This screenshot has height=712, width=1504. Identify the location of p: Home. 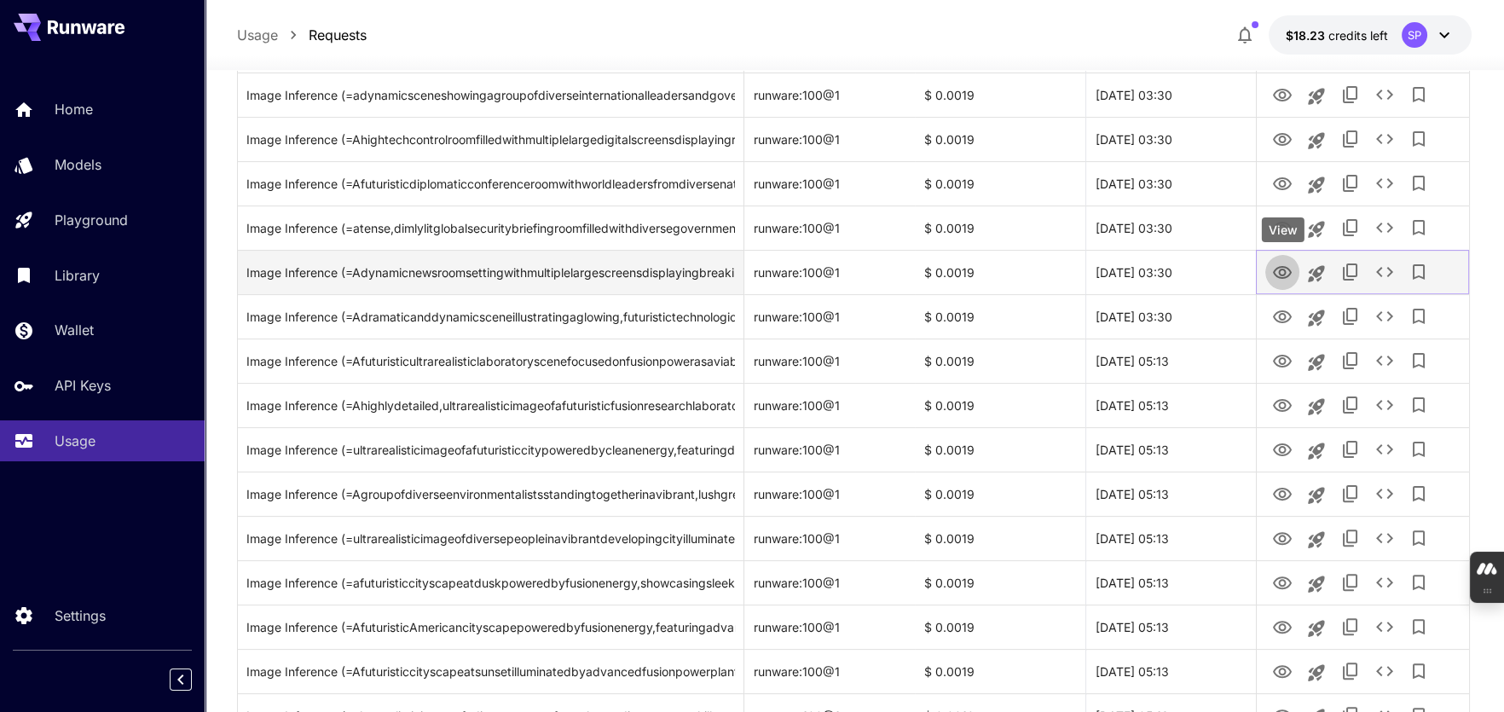
(73, 109).